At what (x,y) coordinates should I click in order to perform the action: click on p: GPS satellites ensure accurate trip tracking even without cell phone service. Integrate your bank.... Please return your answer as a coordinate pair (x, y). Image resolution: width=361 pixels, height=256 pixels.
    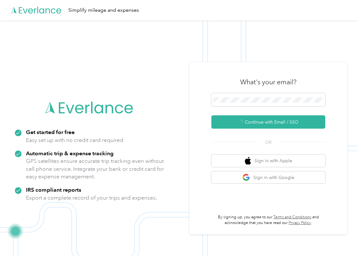
    Looking at the image, I should click on (95, 169).